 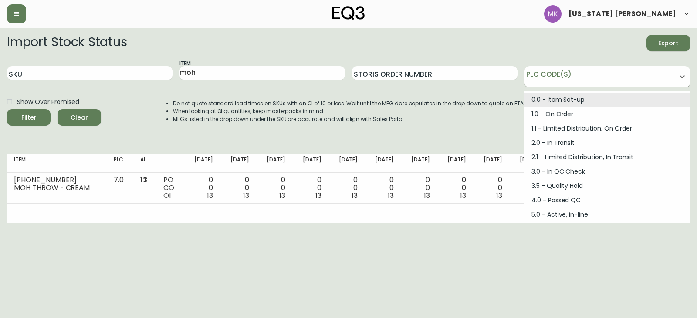 I want to click on div: 1.0 - On Order, so click(x=607, y=114).